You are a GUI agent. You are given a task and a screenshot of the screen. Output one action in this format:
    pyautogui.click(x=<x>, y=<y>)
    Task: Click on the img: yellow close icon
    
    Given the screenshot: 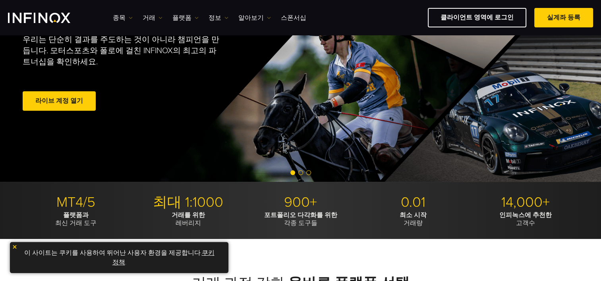 What is the action you would take?
    pyautogui.click(x=15, y=247)
    